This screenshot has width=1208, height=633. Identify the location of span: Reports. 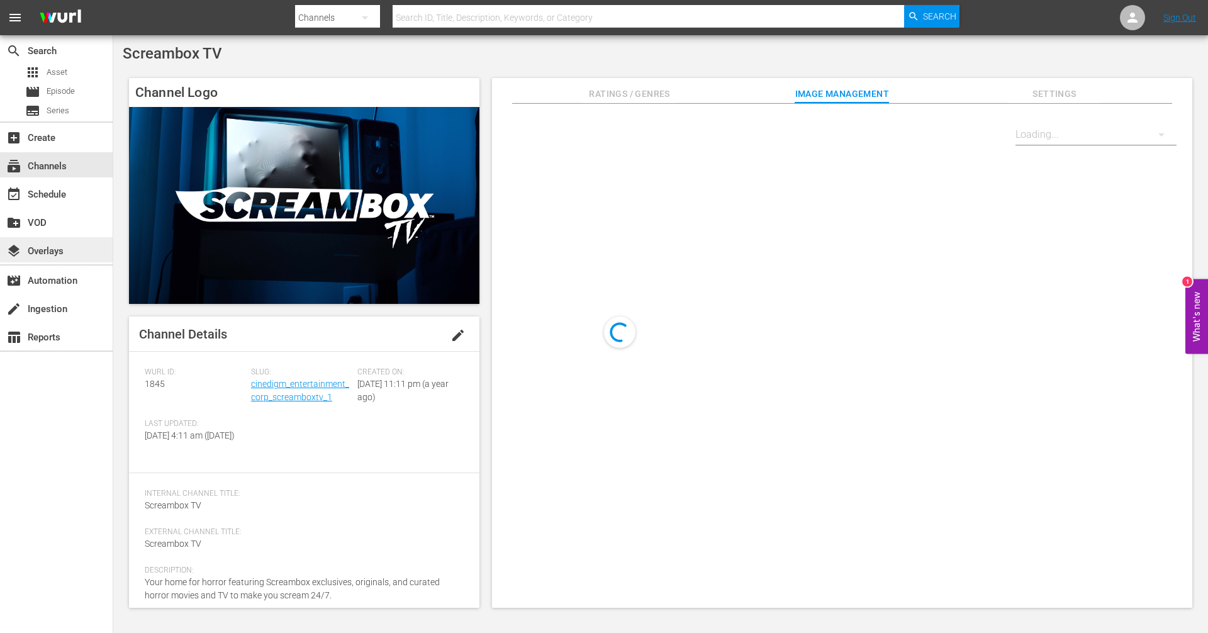
(14, 337).